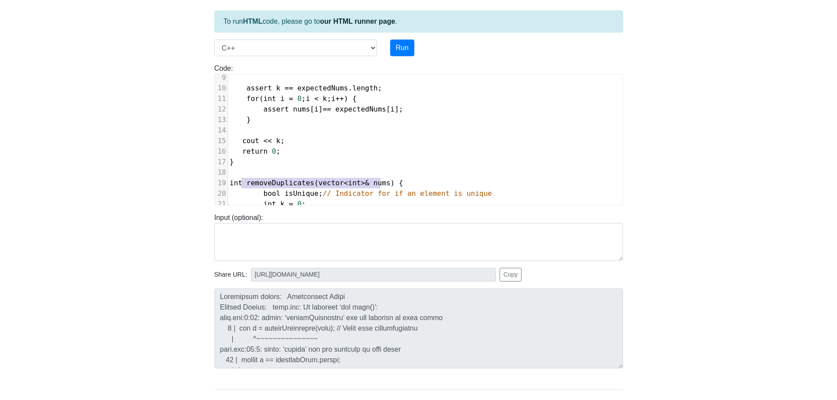  I want to click on a: our HTML runner page, so click(357, 21).